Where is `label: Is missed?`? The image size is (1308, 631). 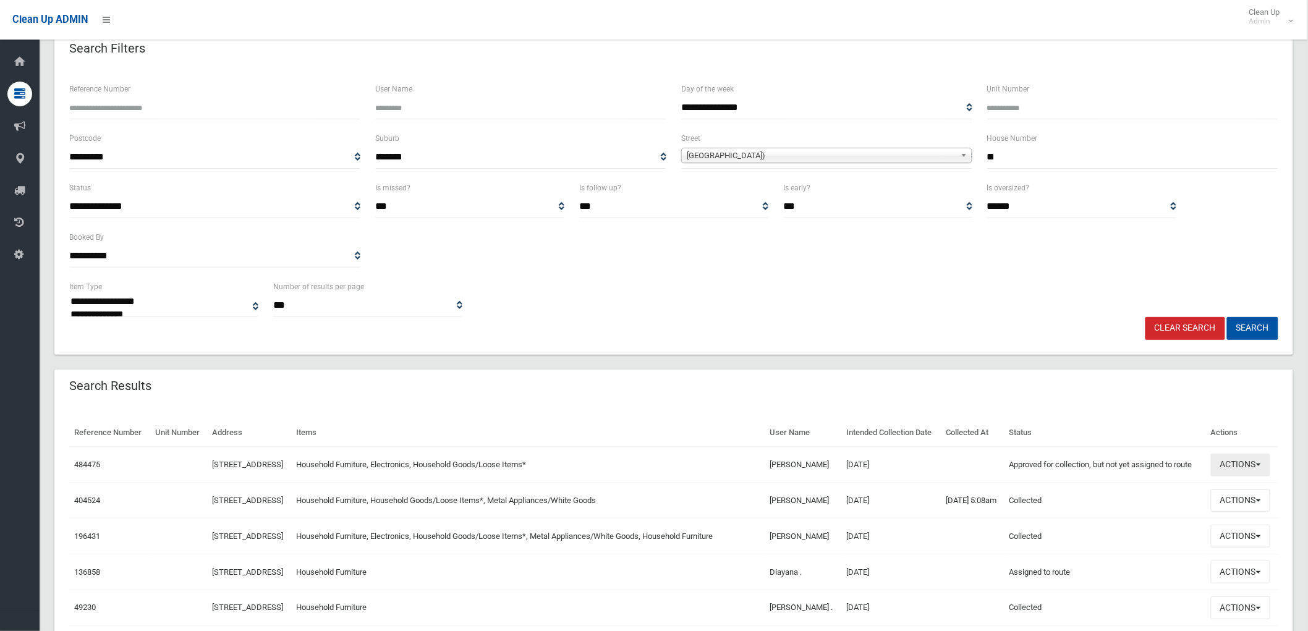
label: Is missed? is located at coordinates (393, 188).